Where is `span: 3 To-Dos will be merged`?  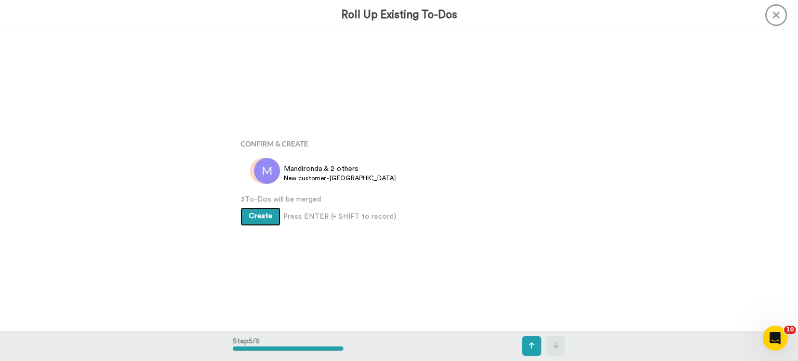 span: 3 To-Dos will be merged is located at coordinates (399, 200).